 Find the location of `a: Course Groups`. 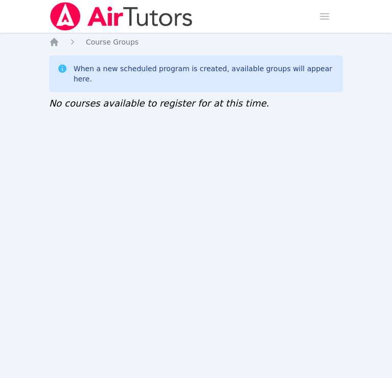

a: Course Groups is located at coordinates (112, 42).